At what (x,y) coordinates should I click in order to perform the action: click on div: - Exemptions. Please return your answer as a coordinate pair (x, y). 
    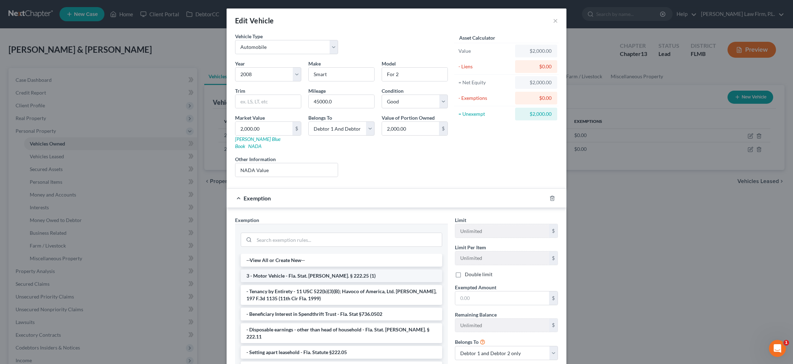
    Looking at the image, I should click on (485, 98).